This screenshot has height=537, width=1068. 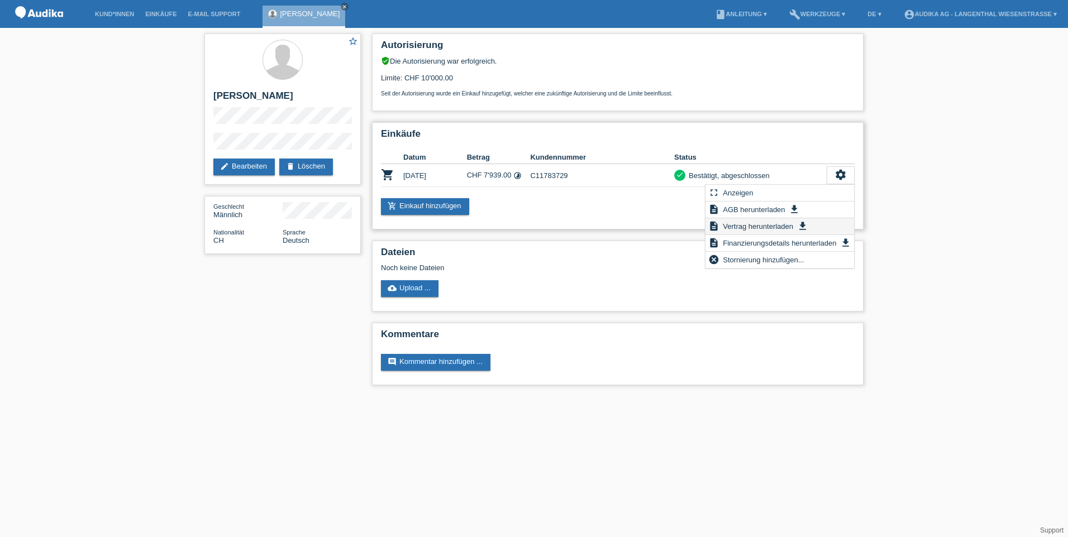 What do you see at coordinates (435, 362) in the screenshot?
I see `a: commentKommentar hinzufügen ...` at bounding box center [435, 362].